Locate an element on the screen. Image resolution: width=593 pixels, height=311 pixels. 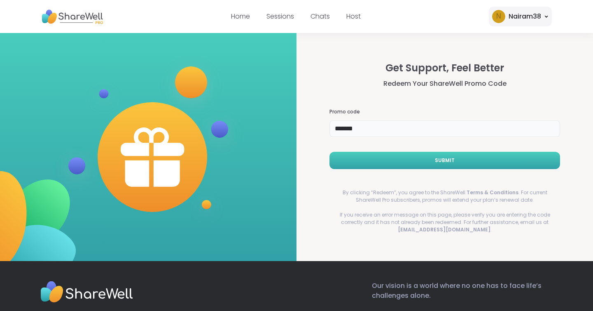
a: Terms & Conditions is located at coordinates (493, 192).